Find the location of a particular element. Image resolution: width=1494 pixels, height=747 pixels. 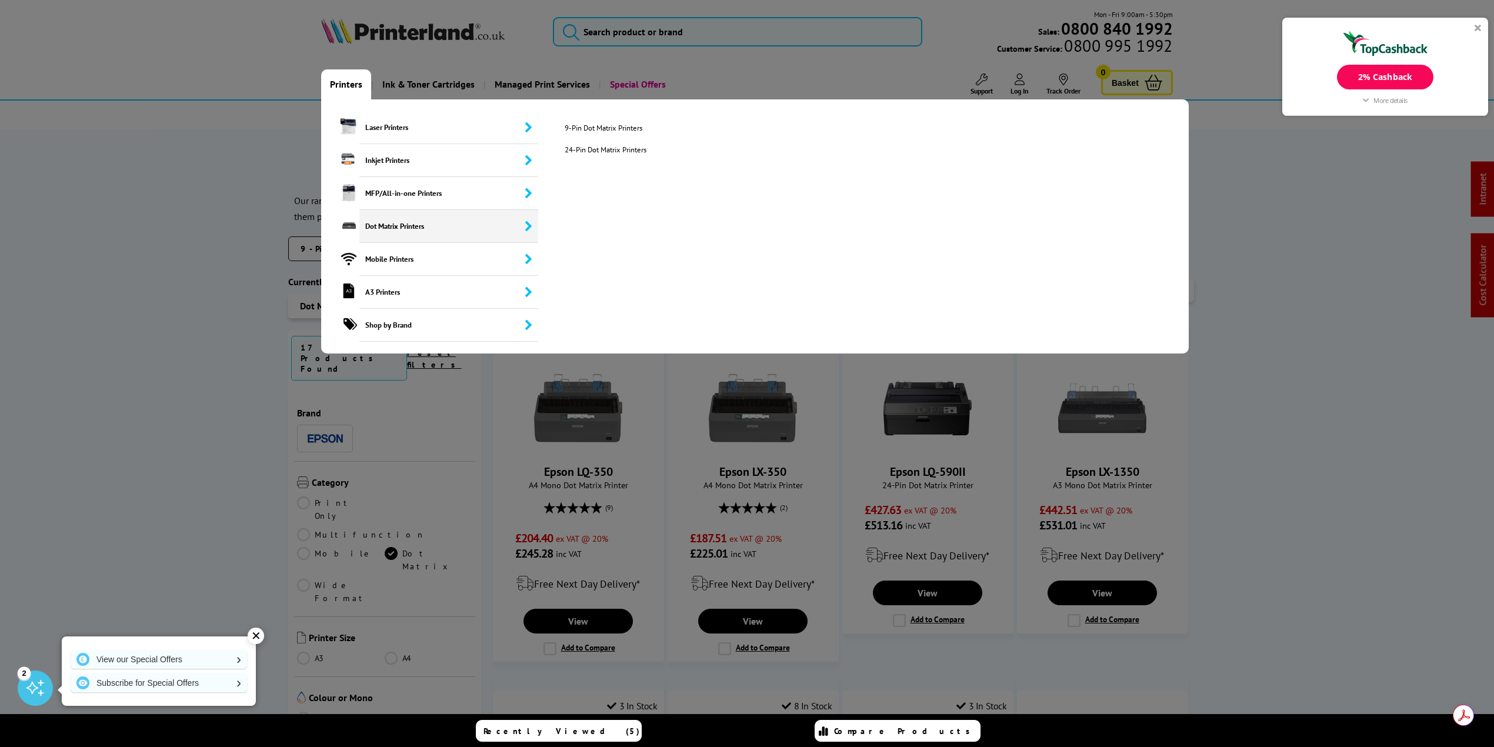

a: Subscribe for Special Offers is located at coordinates (159, 683).